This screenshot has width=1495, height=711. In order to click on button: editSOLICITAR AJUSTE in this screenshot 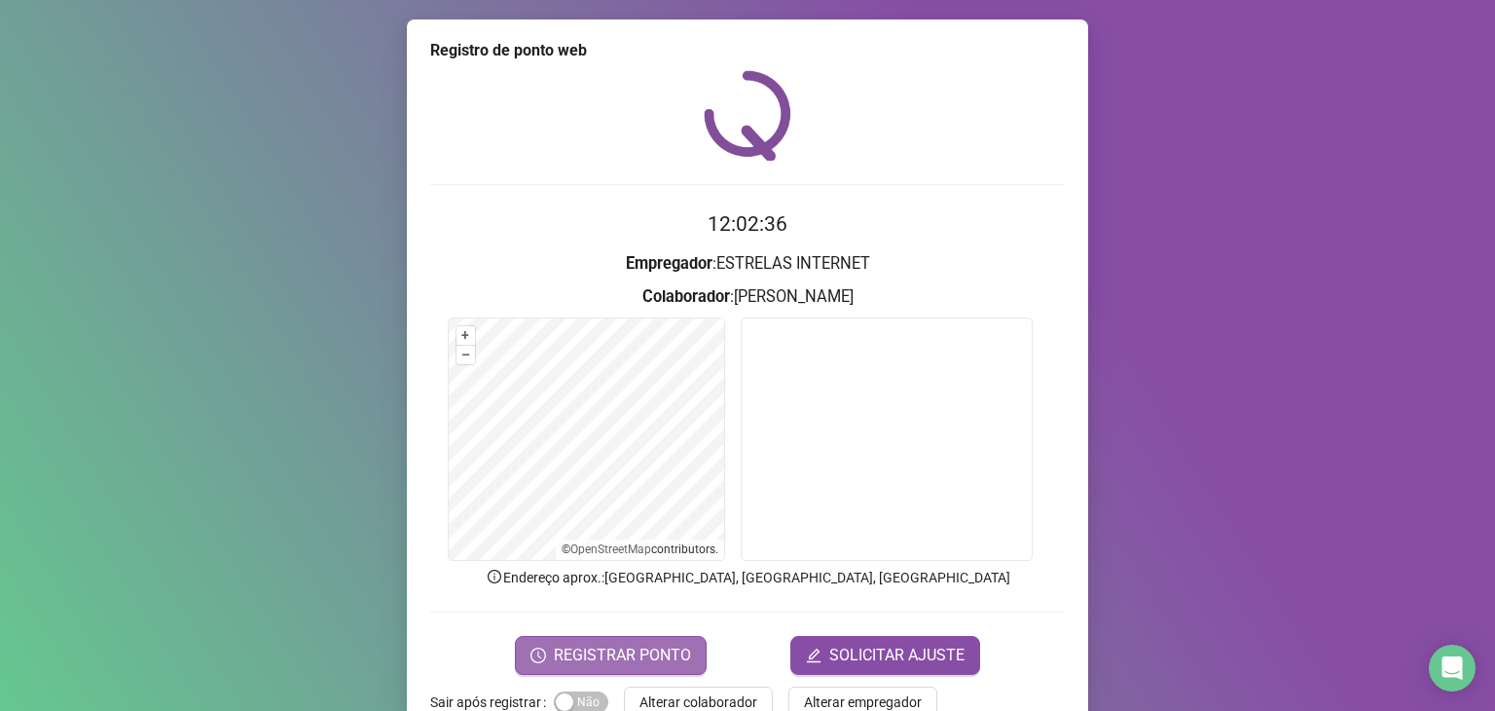, I will do `click(885, 655)`.